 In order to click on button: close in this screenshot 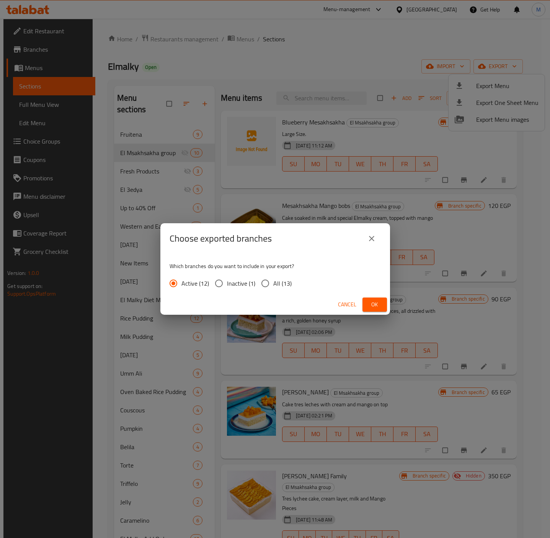, I will do `click(372, 238)`.